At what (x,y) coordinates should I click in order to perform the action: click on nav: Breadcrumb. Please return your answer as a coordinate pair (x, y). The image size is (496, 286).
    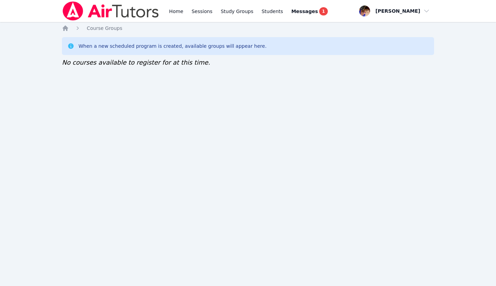
    Looking at the image, I should click on (248, 28).